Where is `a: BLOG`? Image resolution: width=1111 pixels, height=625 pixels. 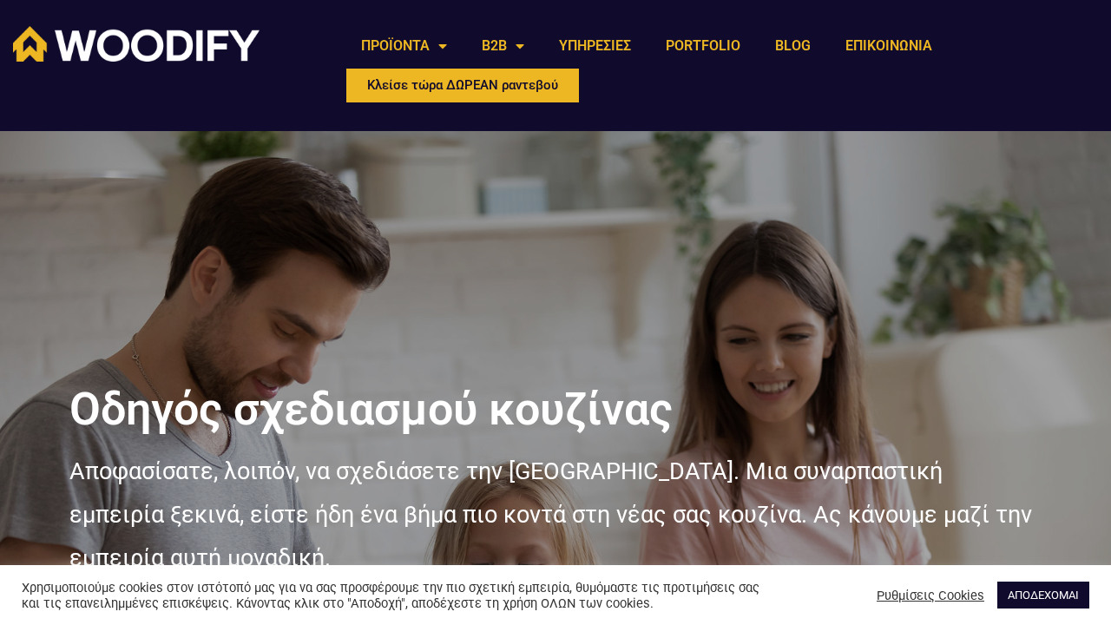 a: BLOG is located at coordinates (792, 46).